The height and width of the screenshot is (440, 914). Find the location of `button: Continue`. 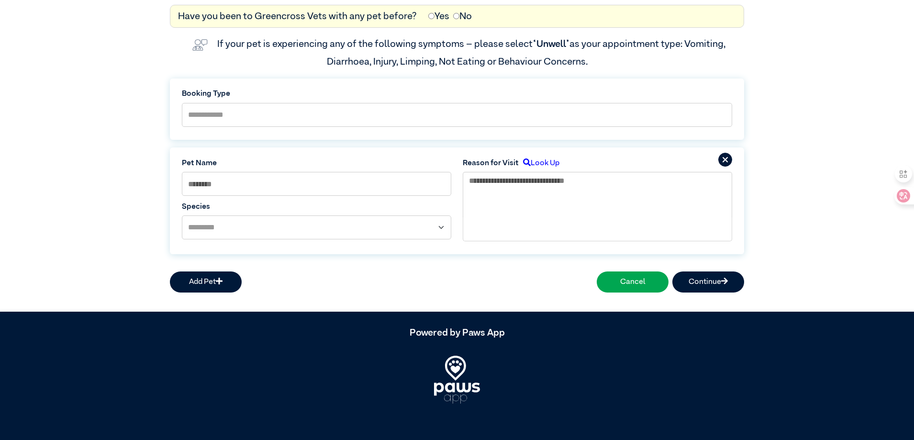

button: Continue is located at coordinates (708, 282).